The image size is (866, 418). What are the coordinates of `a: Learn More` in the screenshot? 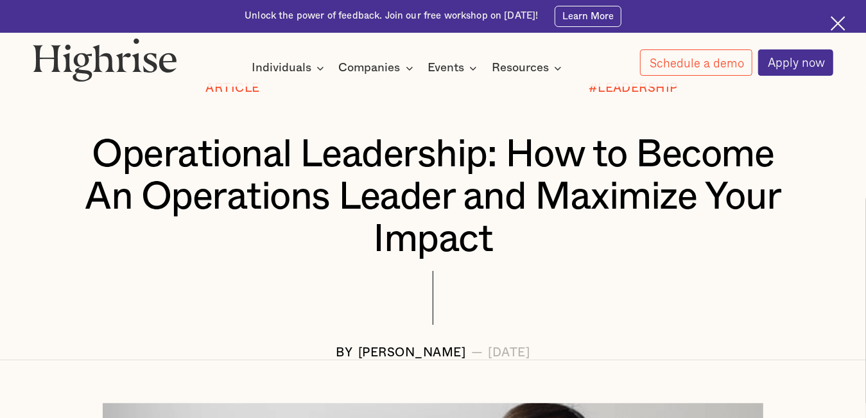 It's located at (588, 16).